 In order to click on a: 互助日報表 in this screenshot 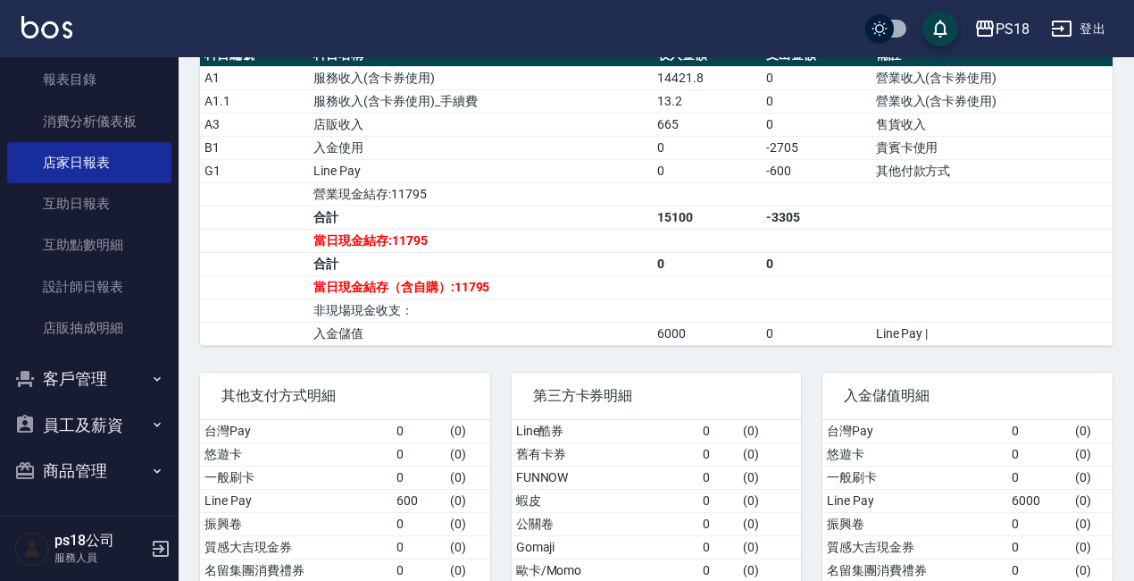, I will do `click(89, 204)`.